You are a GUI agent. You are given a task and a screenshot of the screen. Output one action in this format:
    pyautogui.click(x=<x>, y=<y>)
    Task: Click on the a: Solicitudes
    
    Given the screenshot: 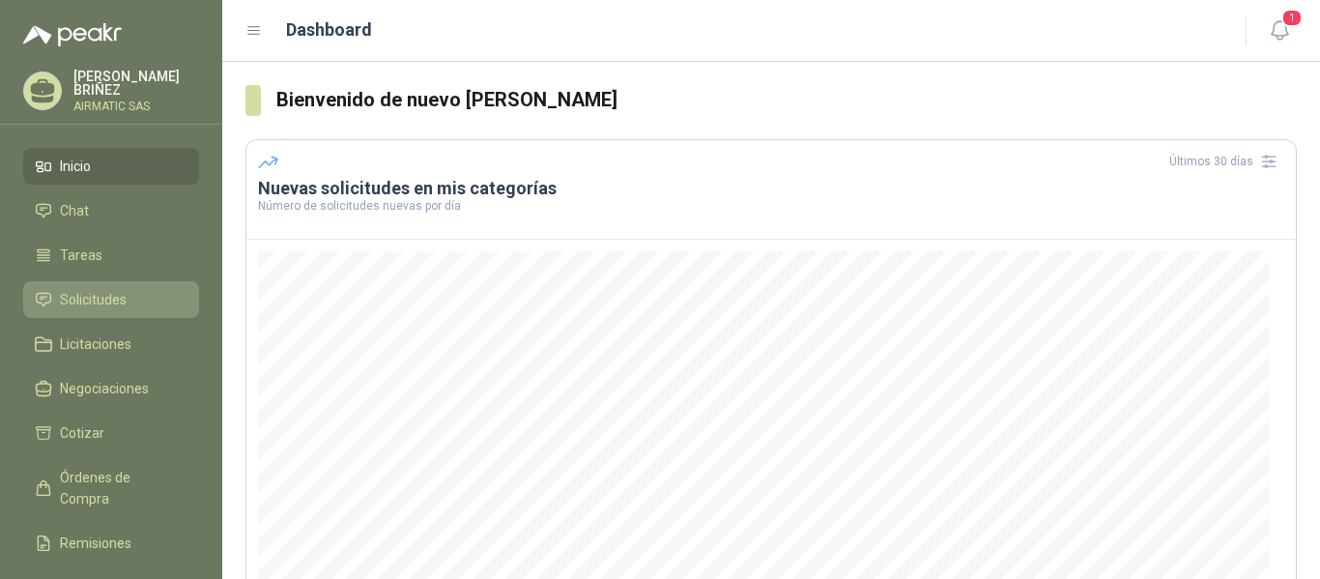 What is the action you would take?
    pyautogui.click(x=111, y=299)
    